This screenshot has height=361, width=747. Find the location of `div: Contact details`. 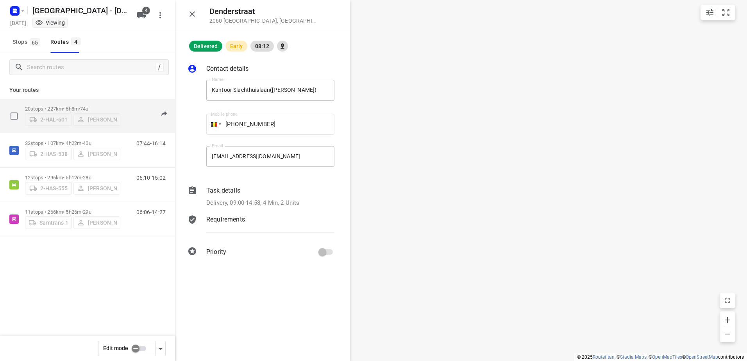

div: Contact details is located at coordinates (261, 70).